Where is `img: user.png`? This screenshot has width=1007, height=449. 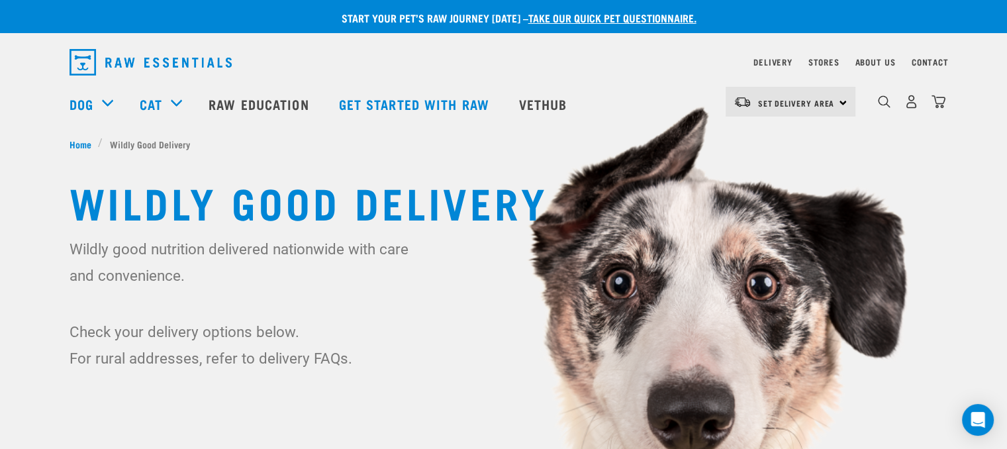
img: user.png is located at coordinates (911, 101).